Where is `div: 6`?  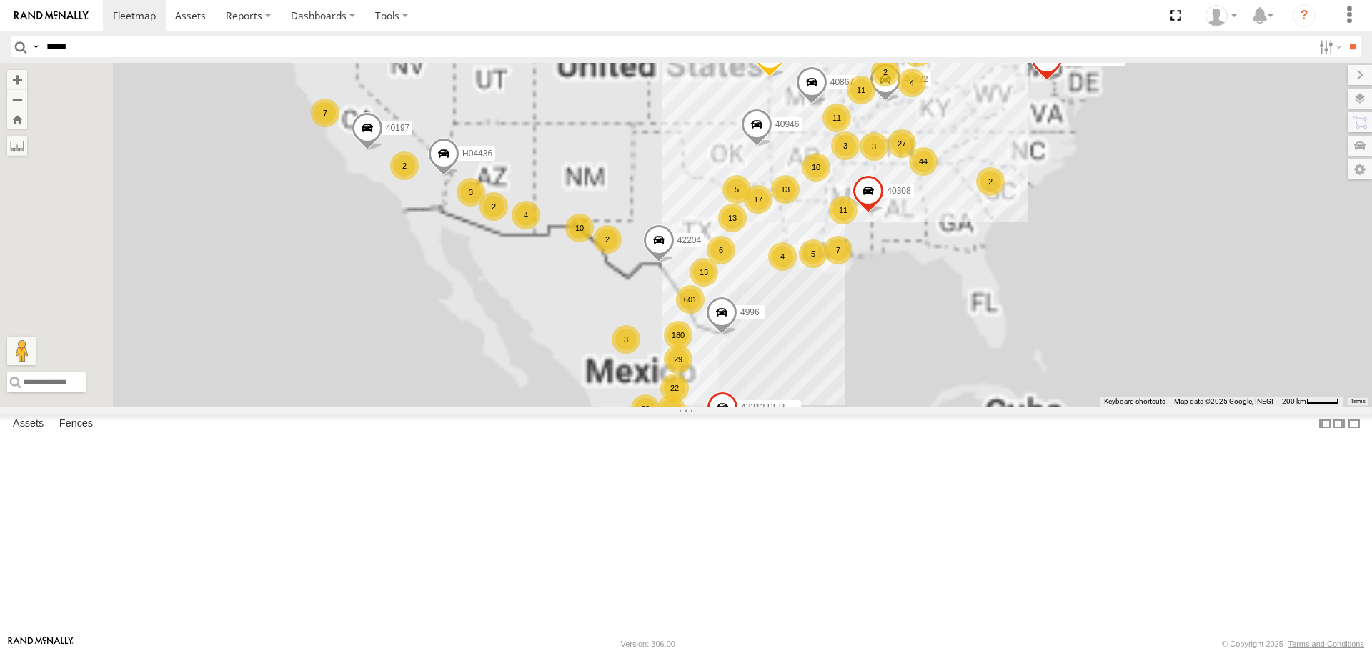
div: 6 is located at coordinates (721, 250).